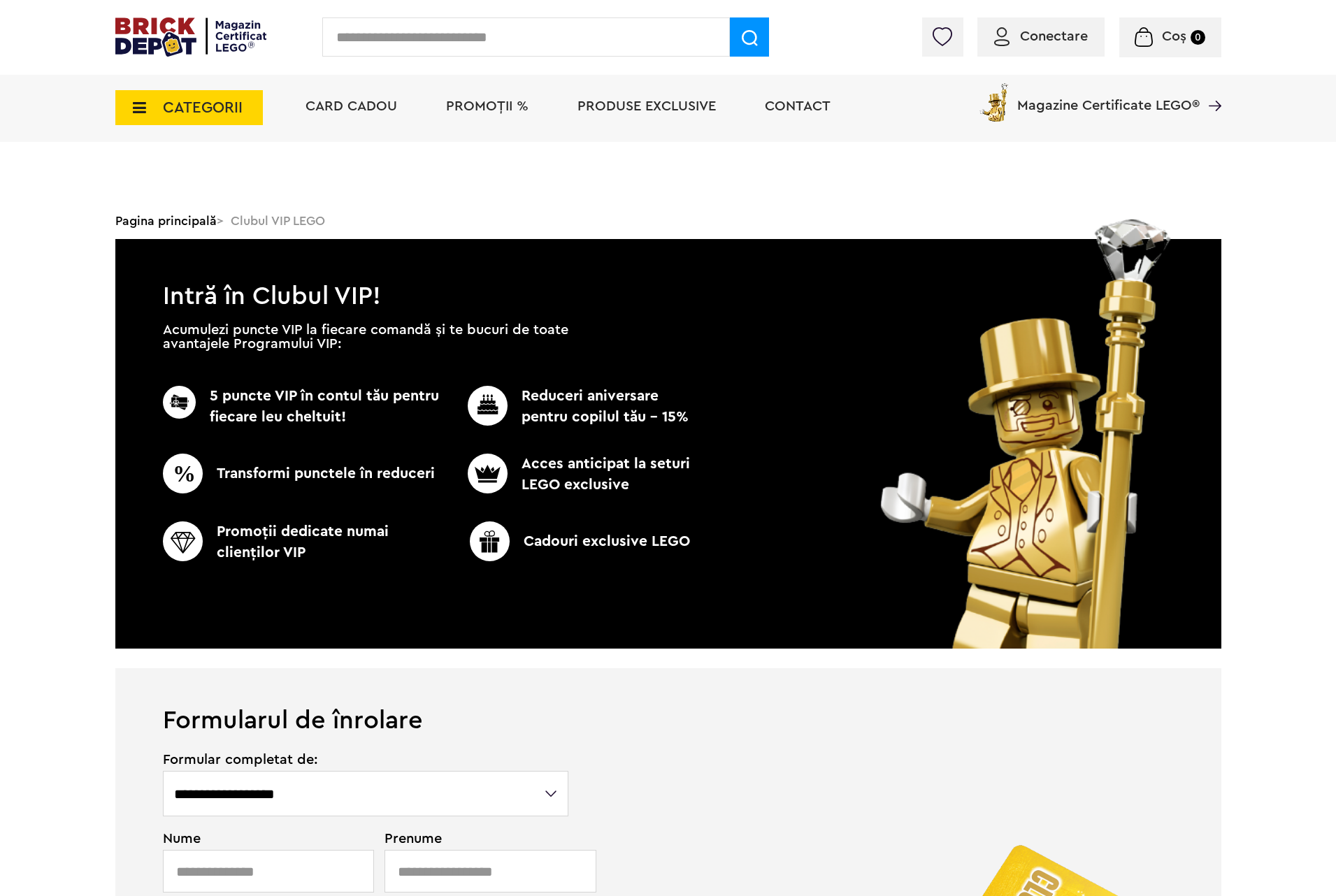 The width and height of the screenshot is (1336, 896). What do you see at coordinates (365, 337) in the screenshot?
I see `p: Acumulezi puncte VIP la fiecare comandă și te bucuri de toate avantajele Programului VIP:` at bounding box center [365, 337].